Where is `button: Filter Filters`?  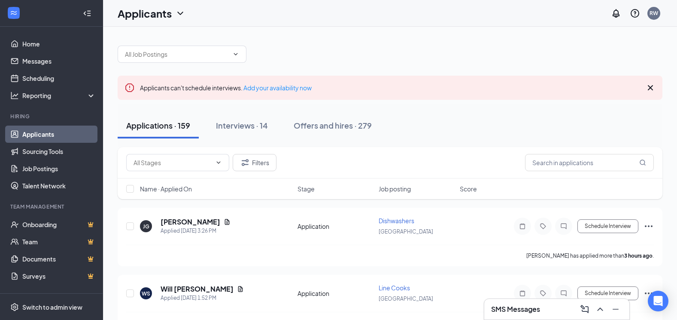 button: Filter Filters is located at coordinates (255, 162).